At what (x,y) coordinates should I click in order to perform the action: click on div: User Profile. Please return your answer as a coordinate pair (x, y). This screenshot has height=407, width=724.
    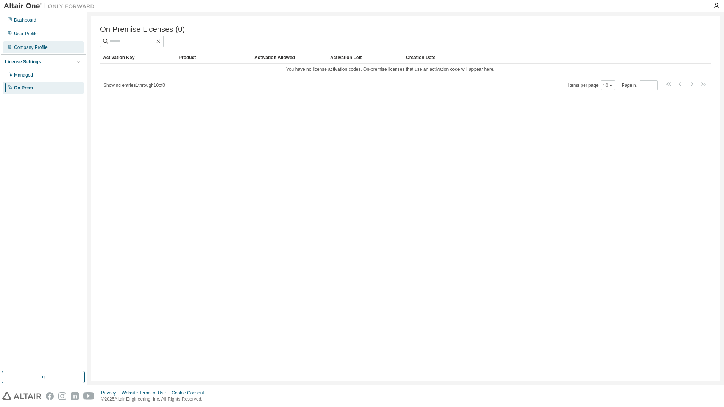
    Looking at the image, I should click on (26, 34).